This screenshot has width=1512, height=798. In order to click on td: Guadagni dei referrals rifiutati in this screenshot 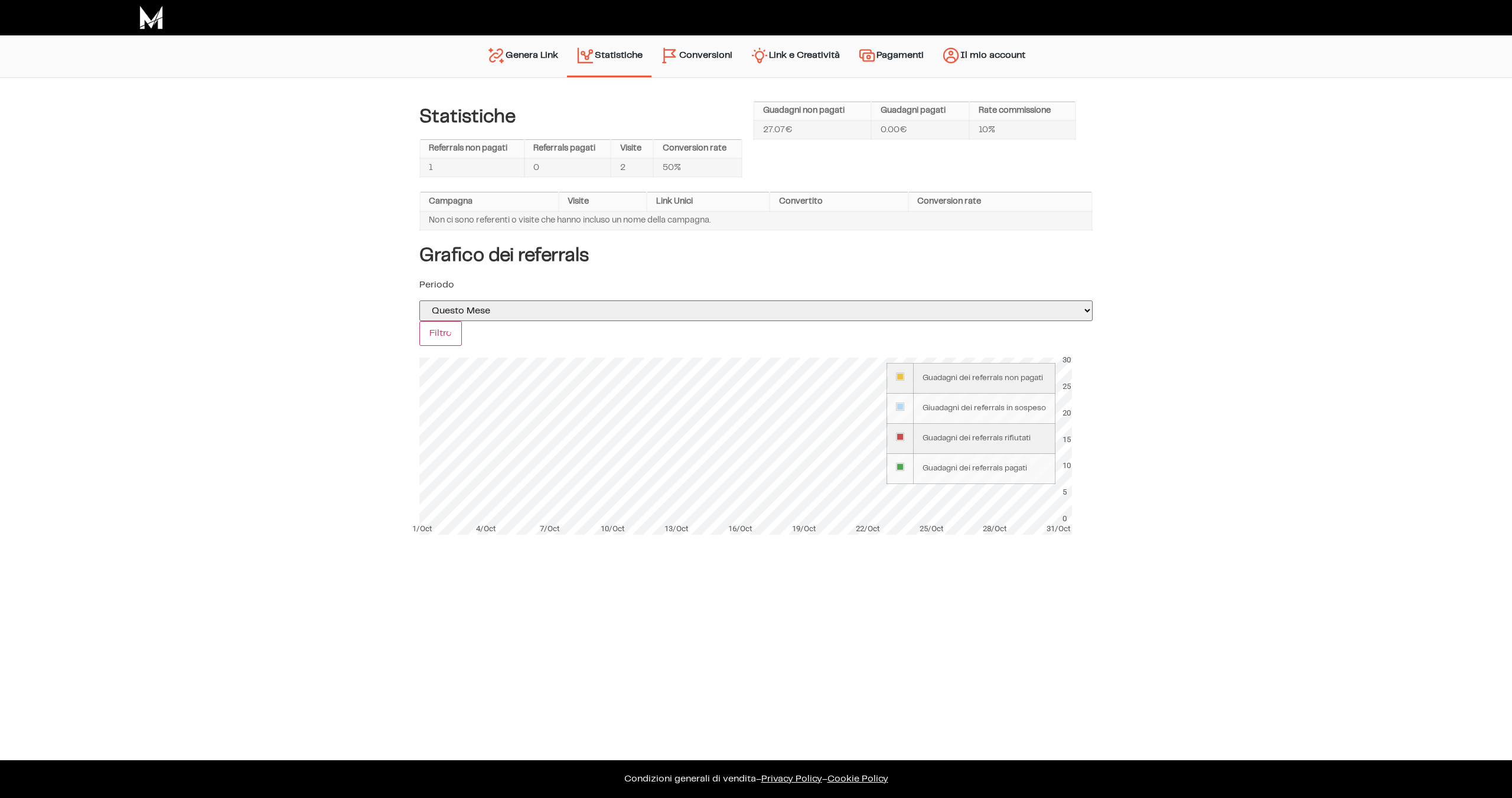, I will do `click(985, 439)`.